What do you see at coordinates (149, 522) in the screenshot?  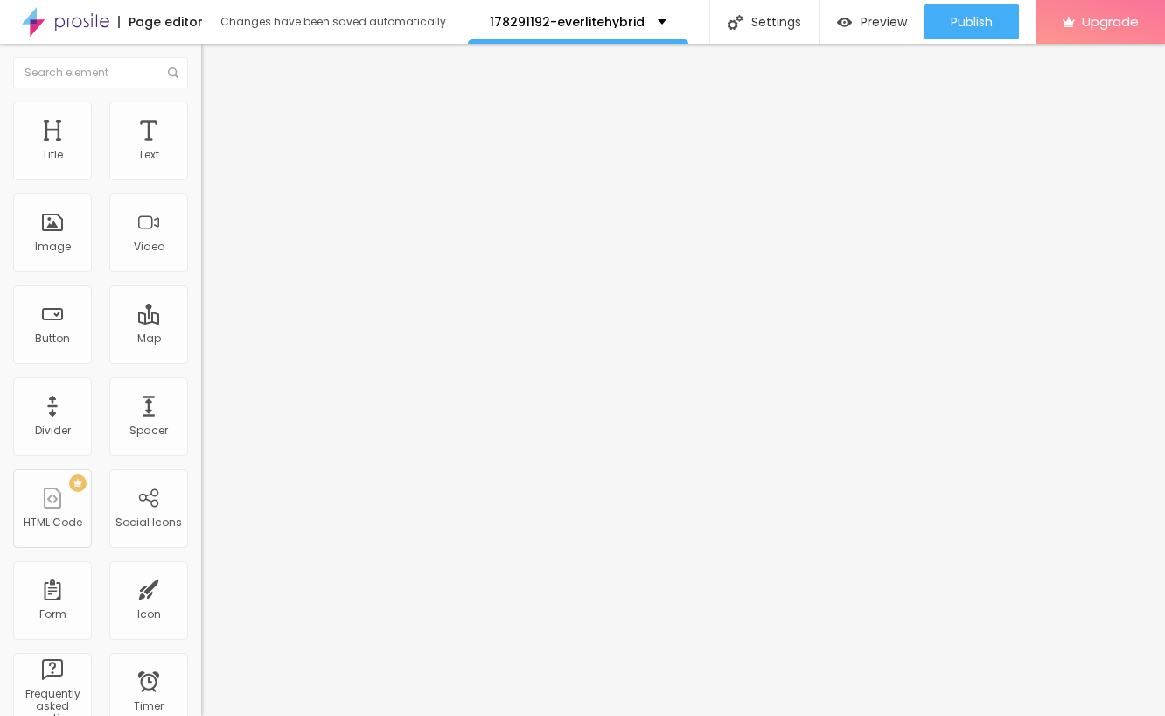 I see `div: Social Icons` at bounding box center [149, 522].